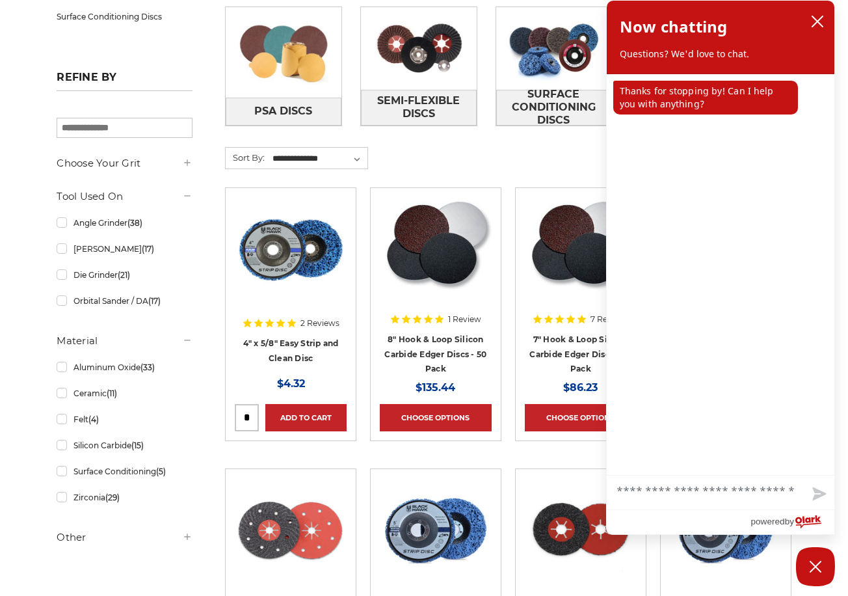 The height and width of the screenshot is (596, 848). I want to click on span: $86.23, so click(580, 387).